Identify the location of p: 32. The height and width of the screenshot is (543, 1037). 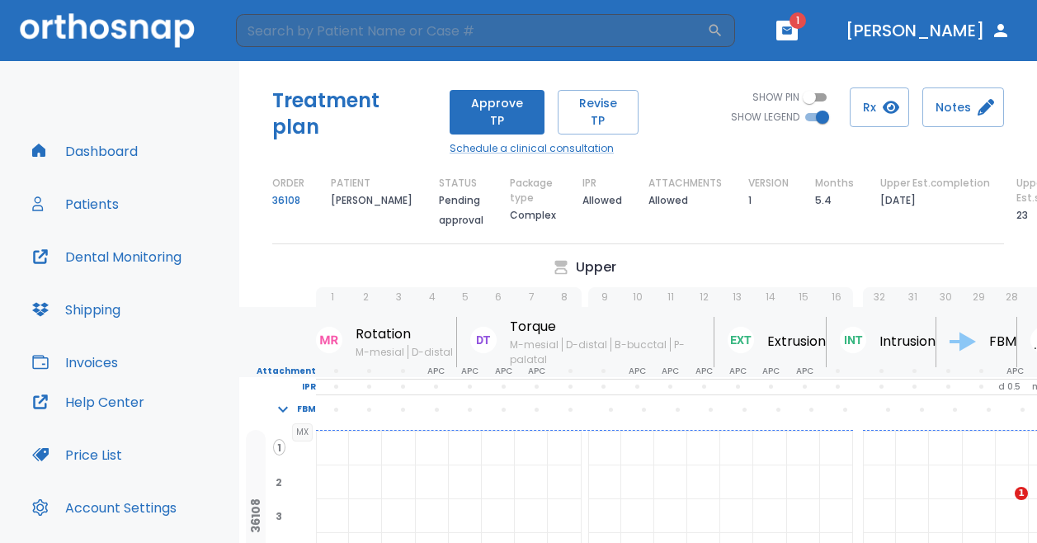
(880, 297).